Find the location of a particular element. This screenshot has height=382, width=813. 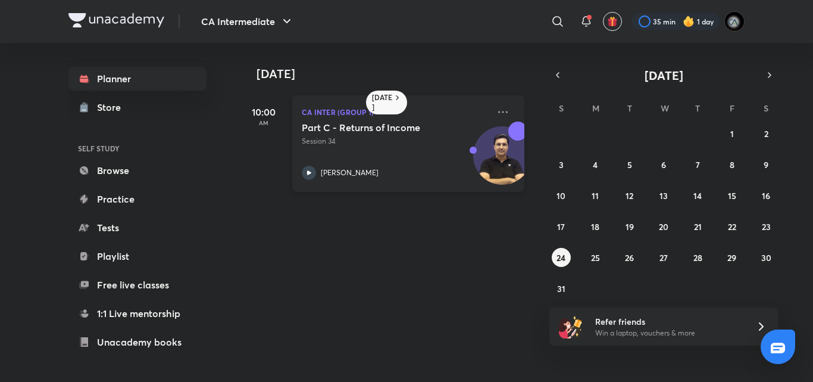

button: August 12, 2025 is located at coordinates (630, 195).